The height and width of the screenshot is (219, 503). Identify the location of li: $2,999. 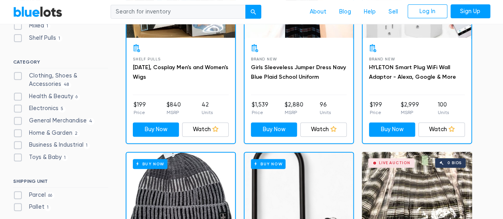
(410, 108).